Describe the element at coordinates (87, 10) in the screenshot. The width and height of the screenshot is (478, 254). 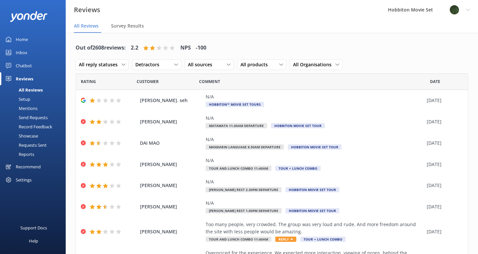
I see `h3: Reviews` at that location.